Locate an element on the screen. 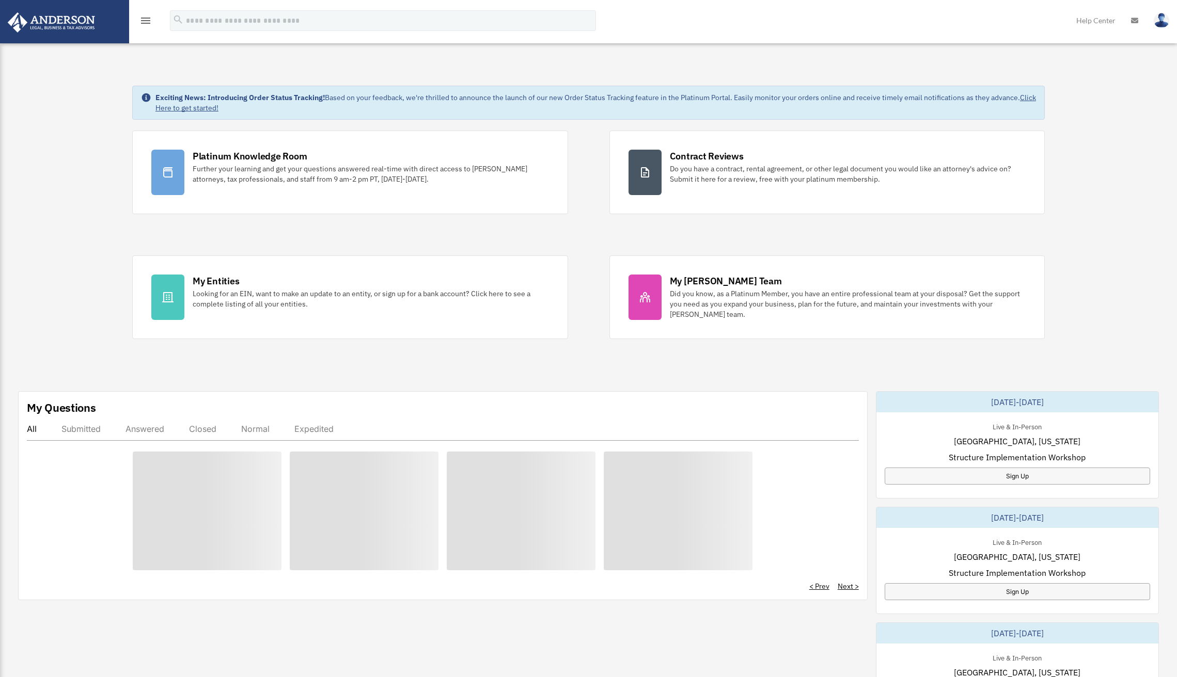  i: menu is located at coordinates (146, 21).